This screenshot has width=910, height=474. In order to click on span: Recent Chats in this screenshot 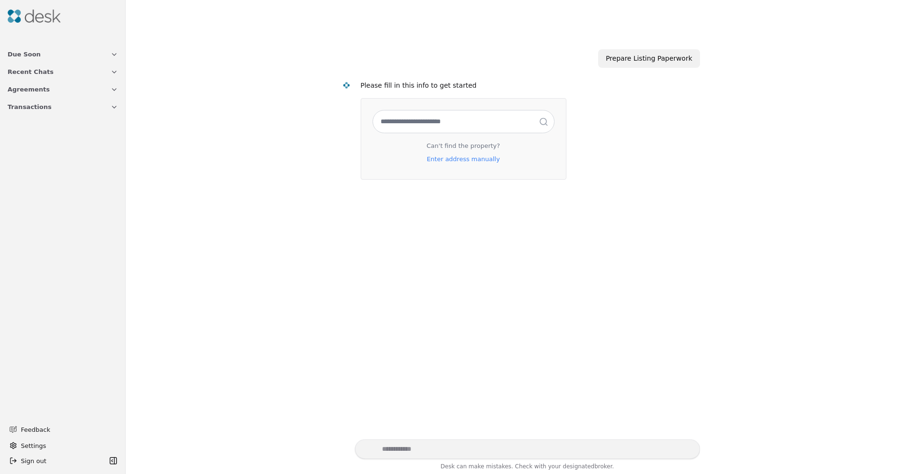, I will do `click(30, 72)`.